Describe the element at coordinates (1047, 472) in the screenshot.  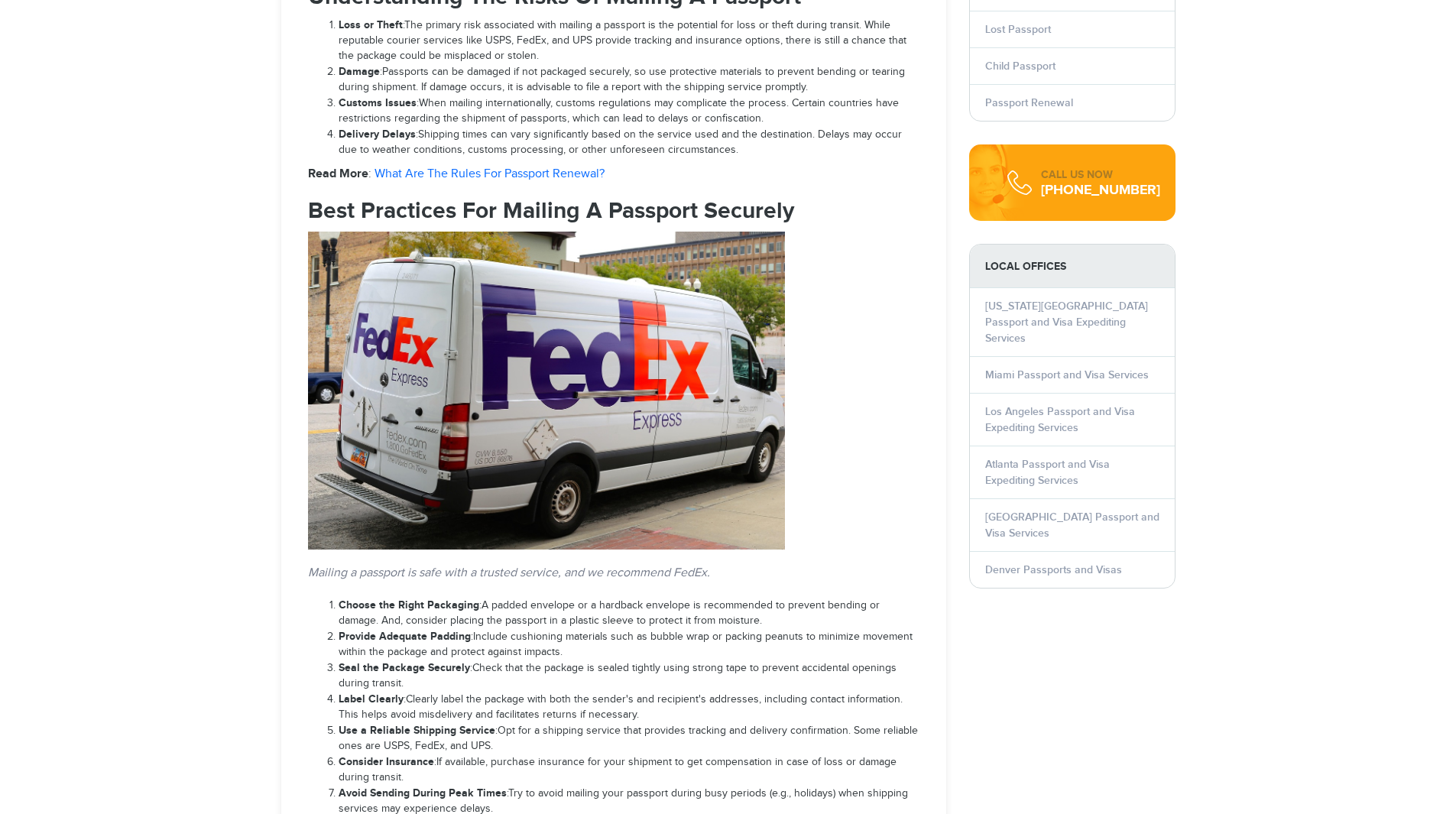
I see `a: Atlanta Passport and Visa Expediting Services` at that location.